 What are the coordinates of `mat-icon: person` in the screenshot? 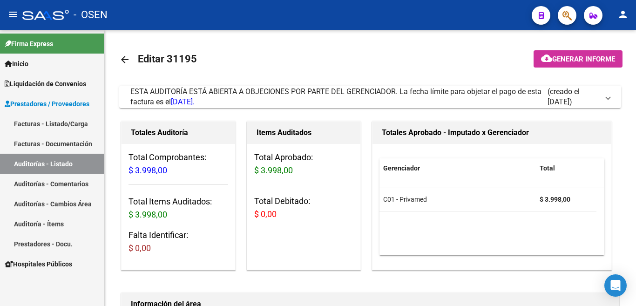 It's located at (623, 14).